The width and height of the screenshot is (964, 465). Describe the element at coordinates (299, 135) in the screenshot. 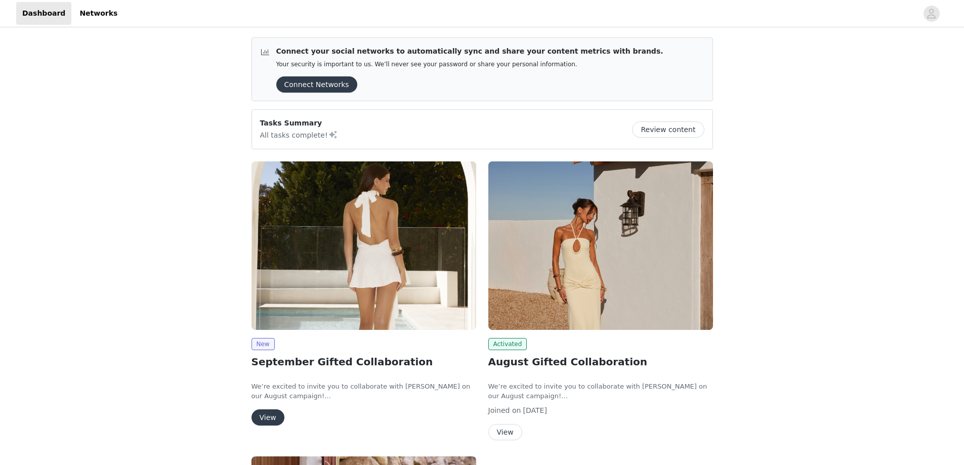

I see `p: All tasks complete!` at that location.